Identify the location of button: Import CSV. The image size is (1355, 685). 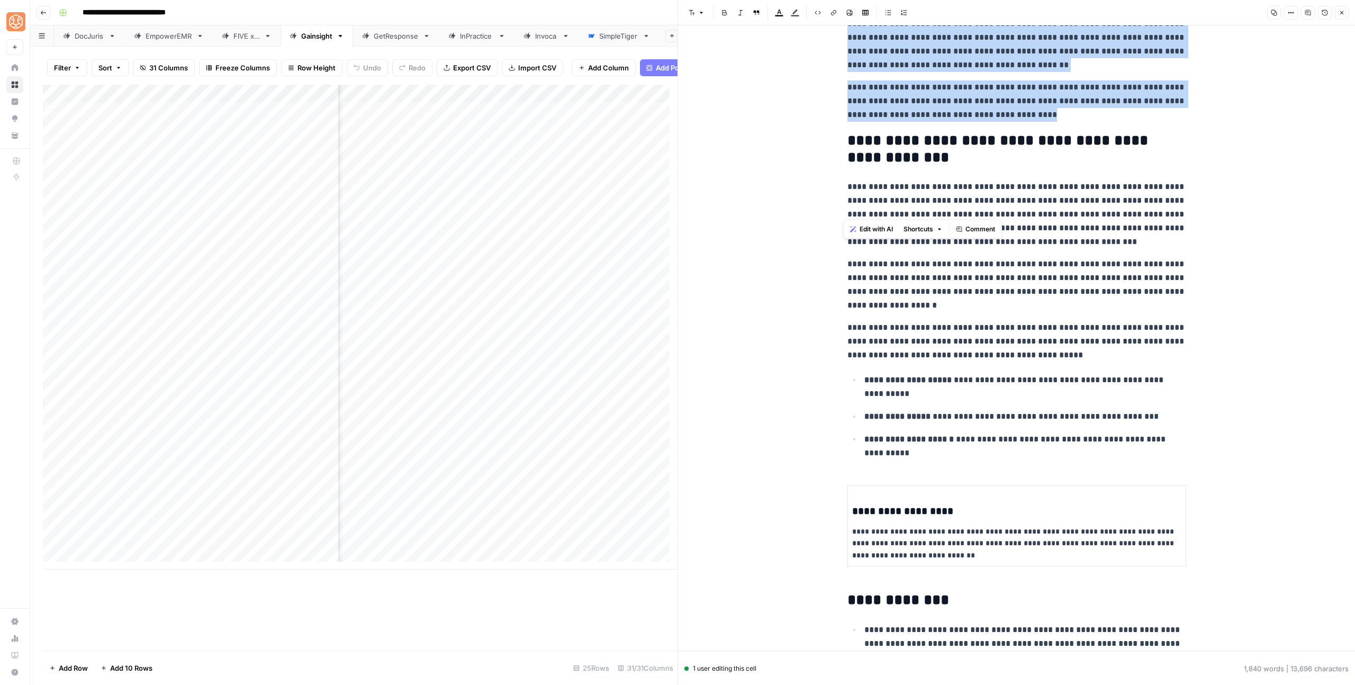
(532, 68).